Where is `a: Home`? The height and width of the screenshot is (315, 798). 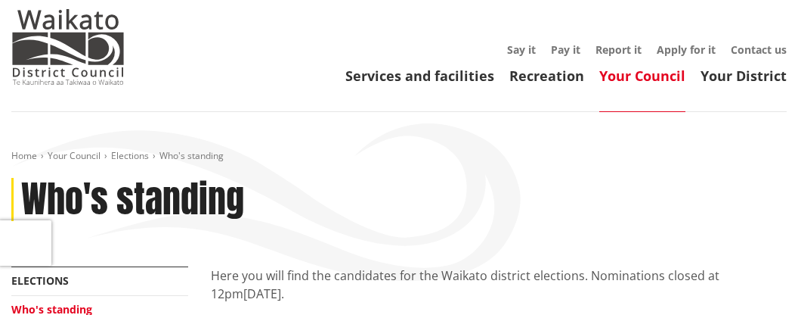 a: Home is located at coordinates (24, 155).